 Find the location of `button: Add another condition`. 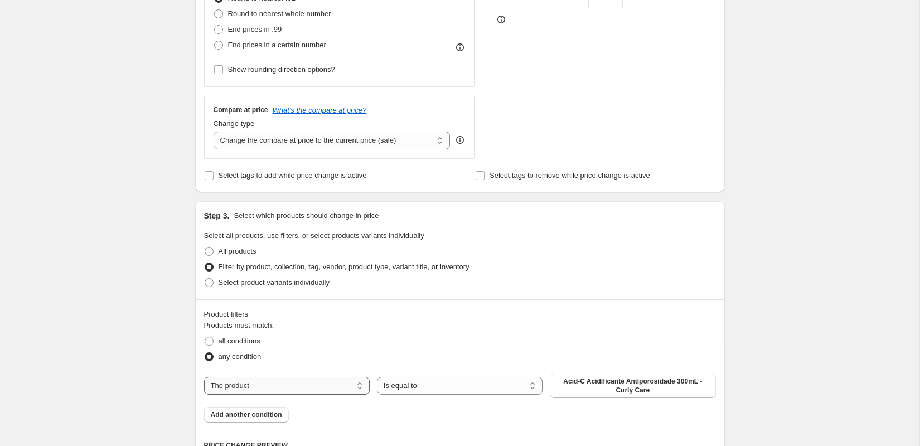

button: Add another condition is located at coordinates (247, 415).